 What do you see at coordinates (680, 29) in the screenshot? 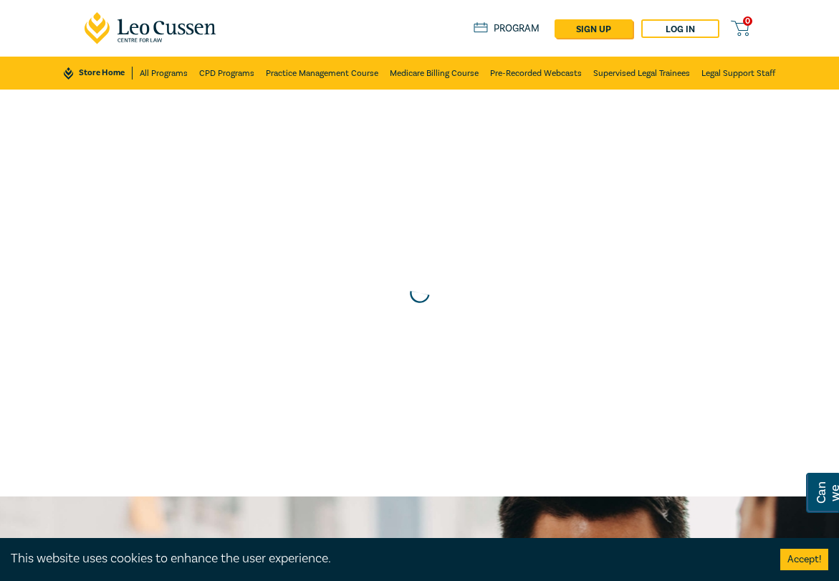
I see `a: Log in` at bounding box center [680, 29].